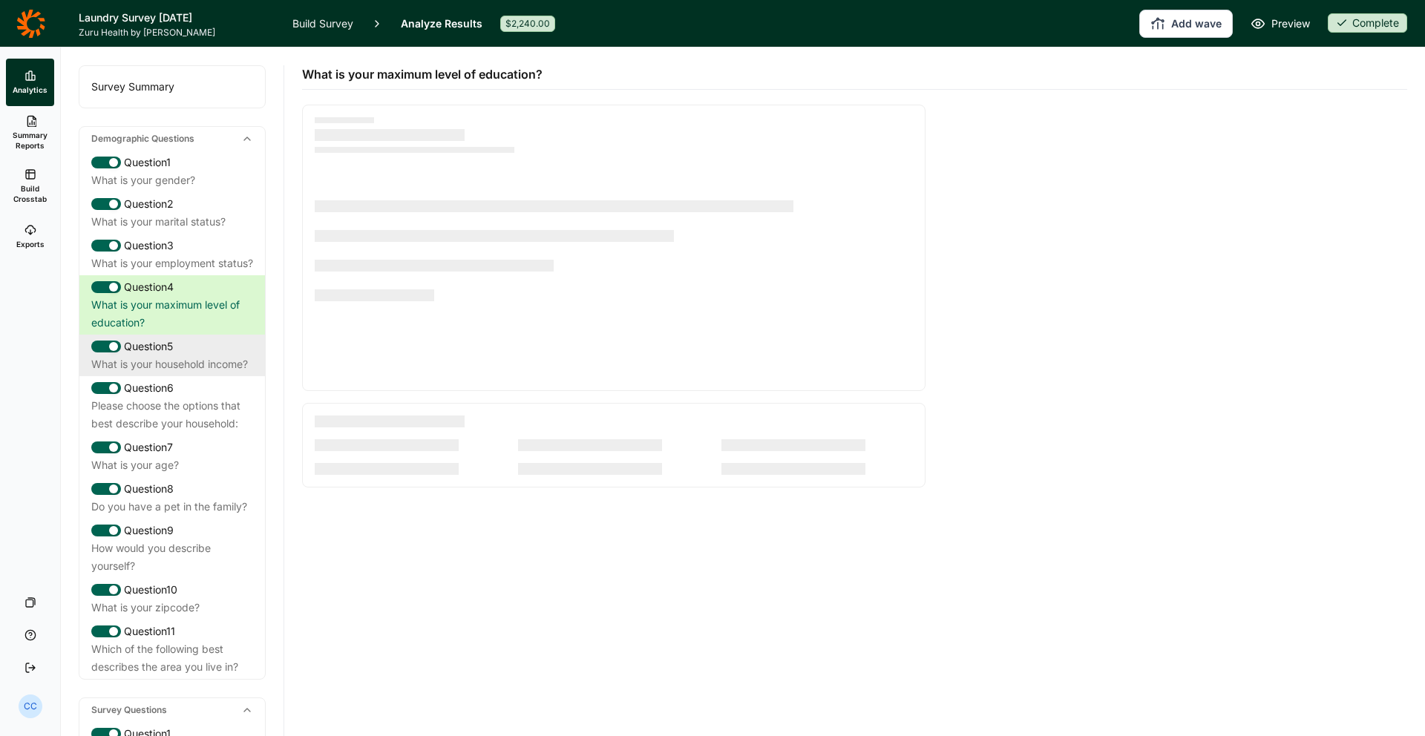 The height and width of the screenshot is (736, 1425). What do you see at coordinates (1186, 24) in the screenshot?
I see `button: Add wave` at bounding box center [1186, 24].